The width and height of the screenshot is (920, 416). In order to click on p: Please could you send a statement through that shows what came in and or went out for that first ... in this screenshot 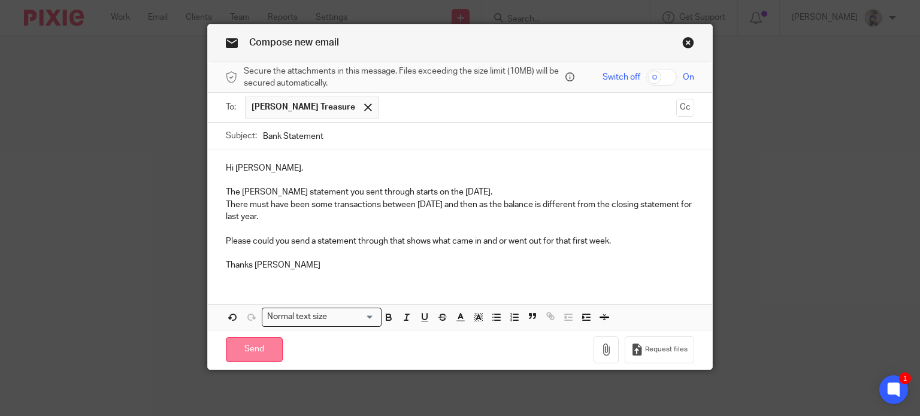, I will do `click(460, 241)`.